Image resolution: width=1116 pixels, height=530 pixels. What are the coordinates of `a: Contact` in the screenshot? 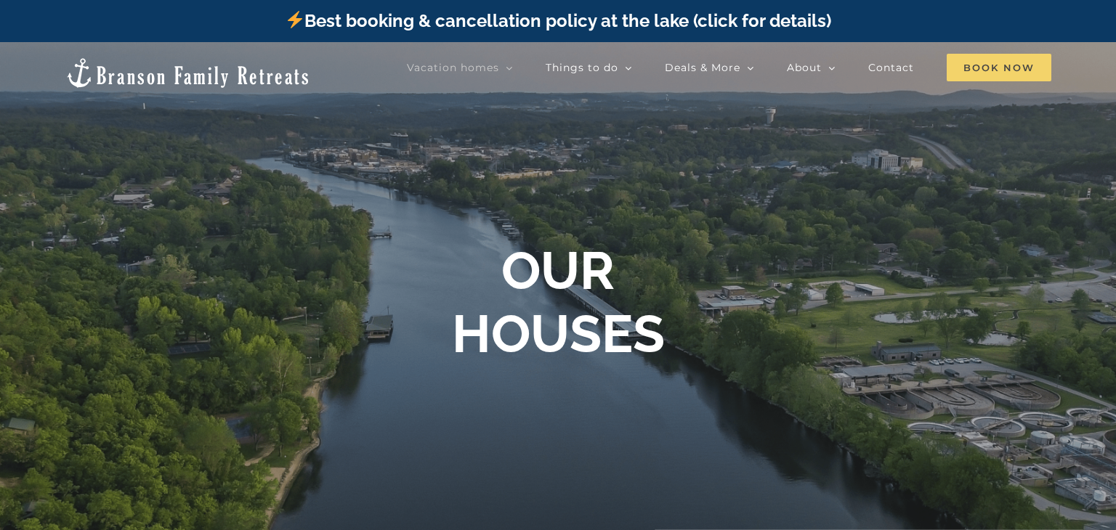 It's located at (891, 68).